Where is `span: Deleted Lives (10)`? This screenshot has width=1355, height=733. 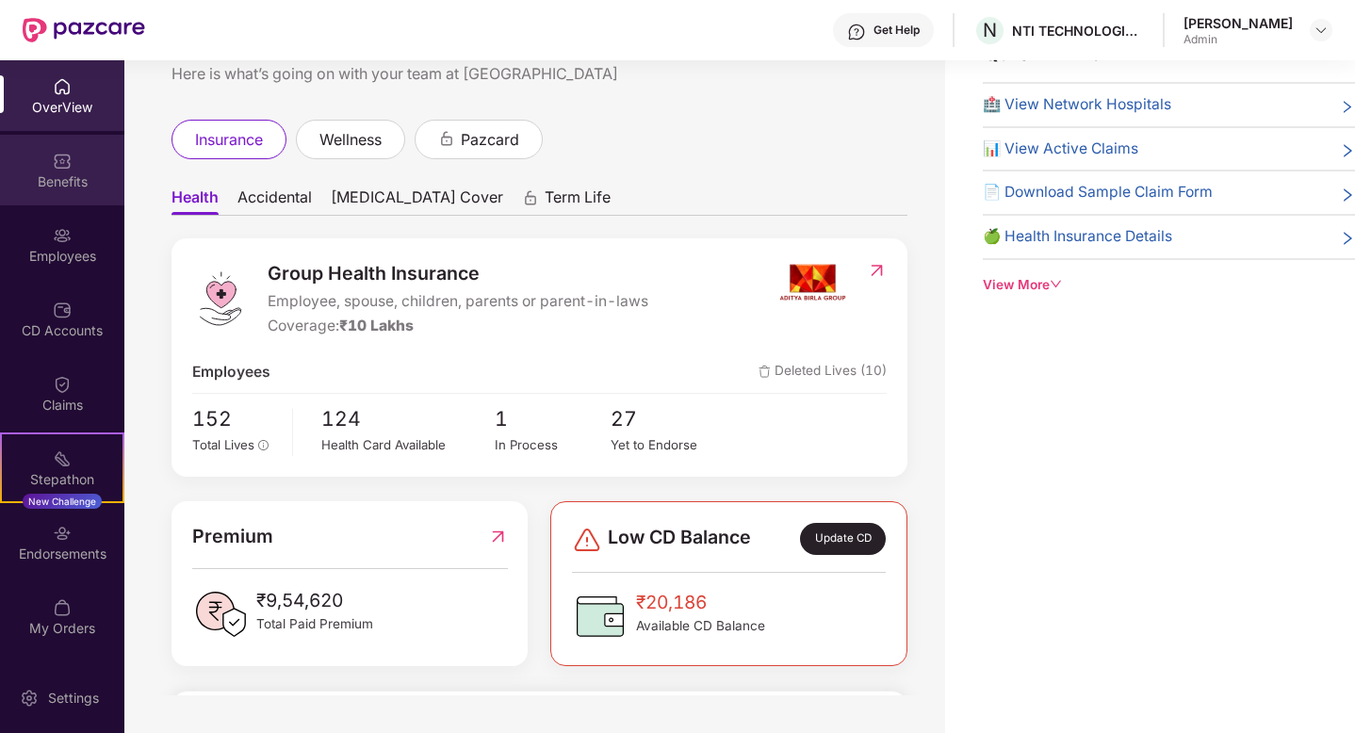
span: Deleted Lives (10) is located at coordinates (822, 372).